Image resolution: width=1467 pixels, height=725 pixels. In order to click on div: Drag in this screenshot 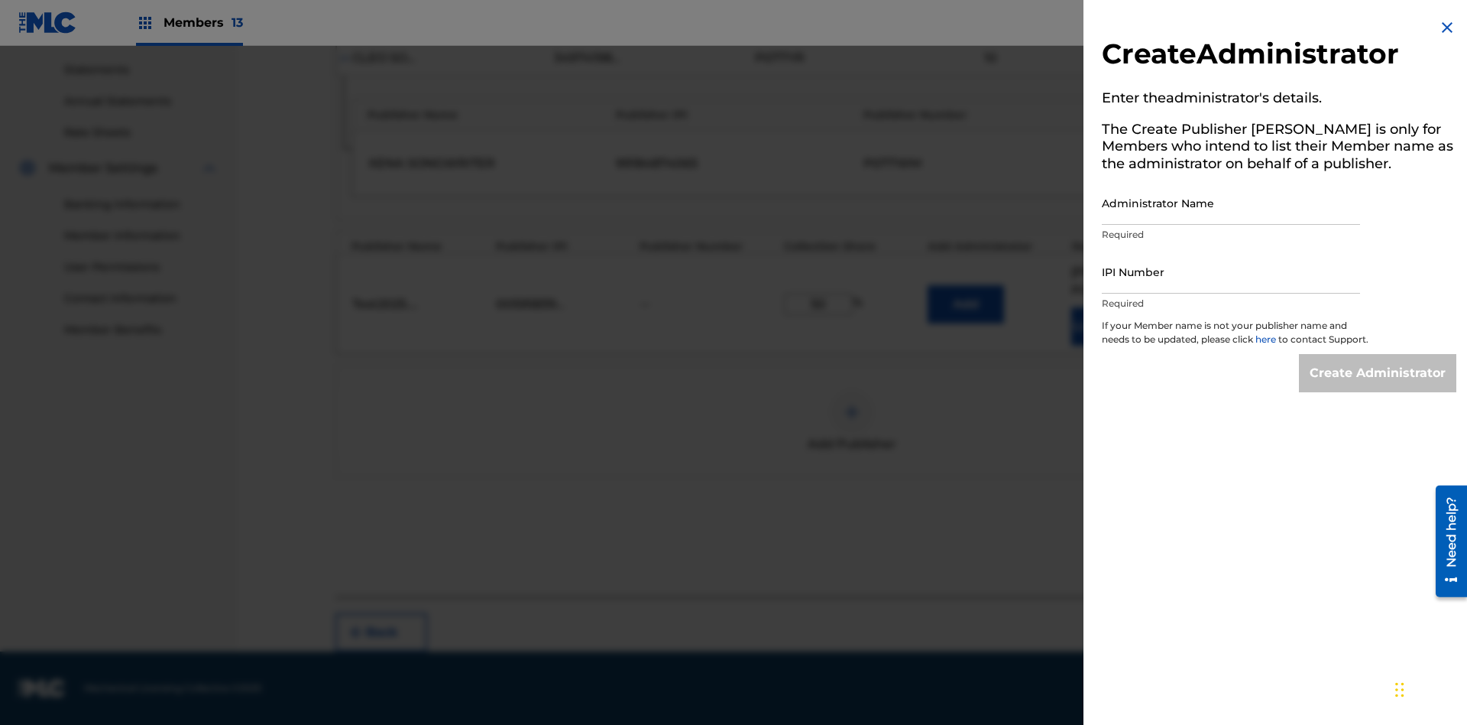, I will do `click(1400, 689)`.